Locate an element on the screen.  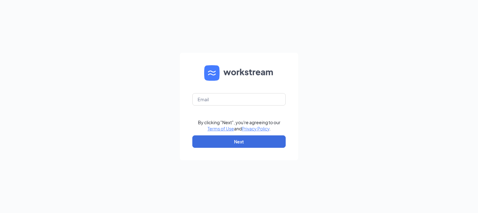
img: WS logo and Workstream text is located at coordinates (239, 73).